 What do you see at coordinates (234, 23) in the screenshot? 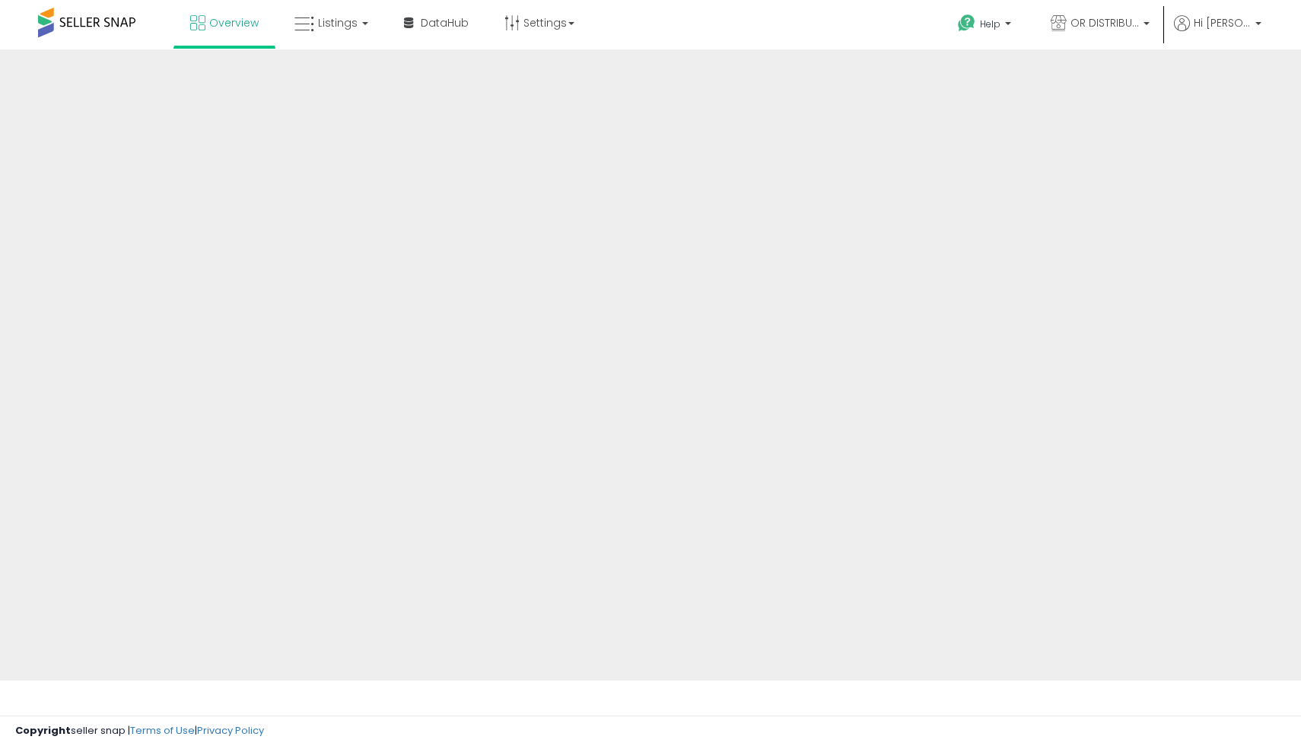
I see `span: Overview` at bounding box center [234, 23].